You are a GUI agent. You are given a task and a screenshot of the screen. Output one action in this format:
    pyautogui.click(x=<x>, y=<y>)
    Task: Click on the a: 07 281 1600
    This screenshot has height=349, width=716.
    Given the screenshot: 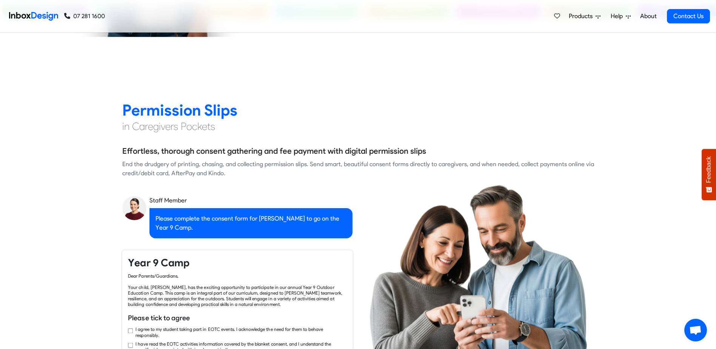 What is the action you would take?
    pyautogui.click(x=84, y=16)
    